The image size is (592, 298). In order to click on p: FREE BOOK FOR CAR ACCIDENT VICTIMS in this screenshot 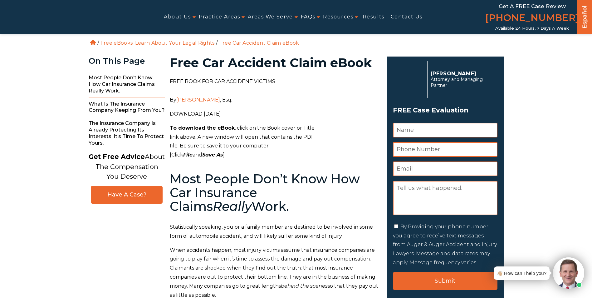, I will do `click(274, 81)`.